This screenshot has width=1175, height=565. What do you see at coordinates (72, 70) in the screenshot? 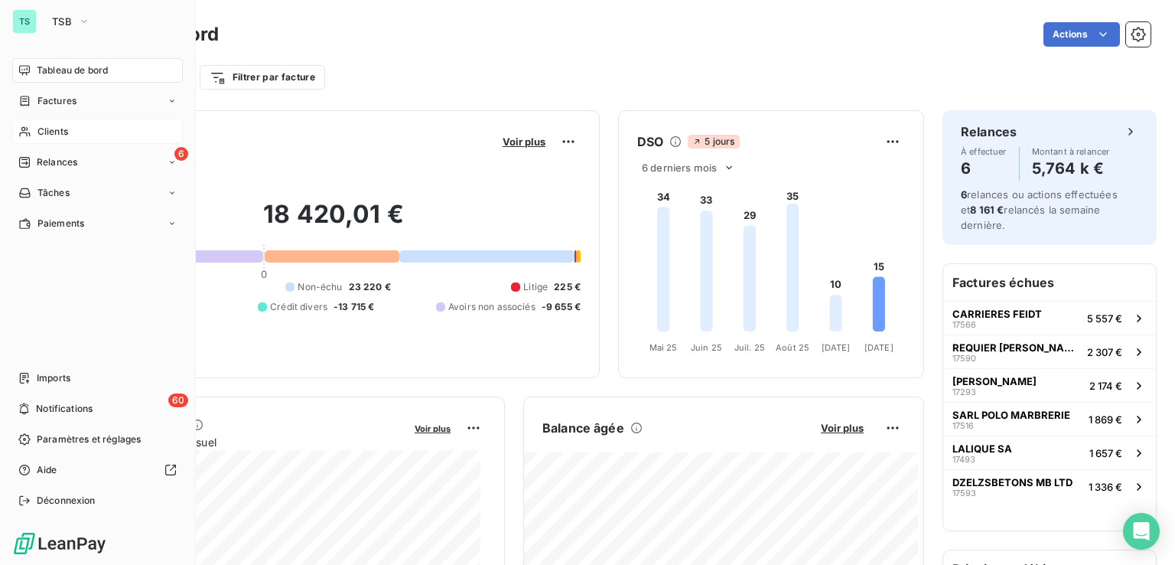
I see `span: Tableau de bord` at bounding box center [72, 70].